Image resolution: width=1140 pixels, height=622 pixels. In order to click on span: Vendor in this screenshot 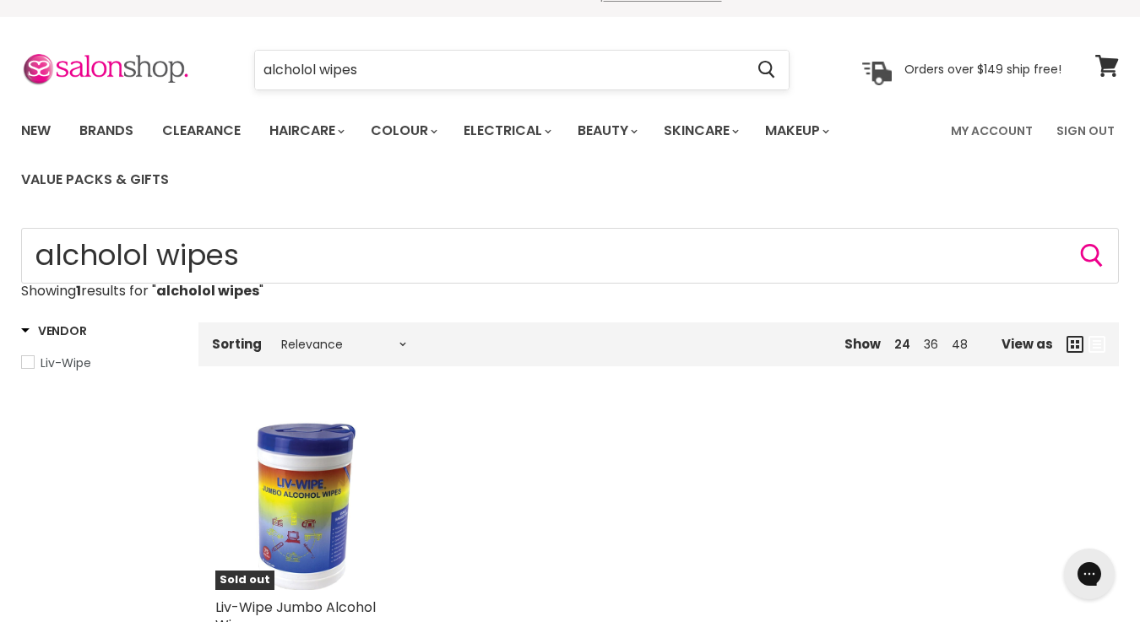, I will do `click(53, 331)`.